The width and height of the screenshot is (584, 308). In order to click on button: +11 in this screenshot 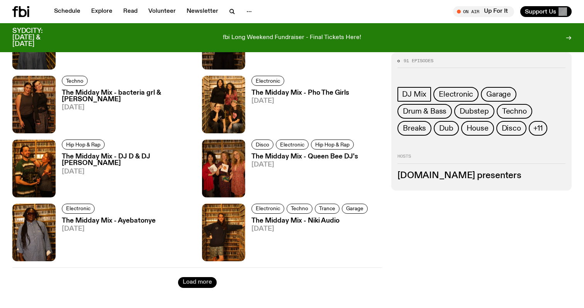, I will do `click(538, 128)`.